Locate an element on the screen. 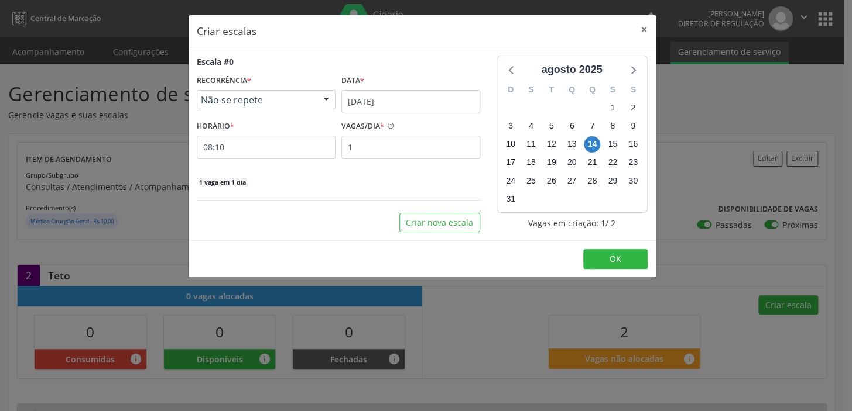 This screenshot has height=411, width=852. span: domingo, 17 de agosto de 2025 is located at coordinates (510, 163).